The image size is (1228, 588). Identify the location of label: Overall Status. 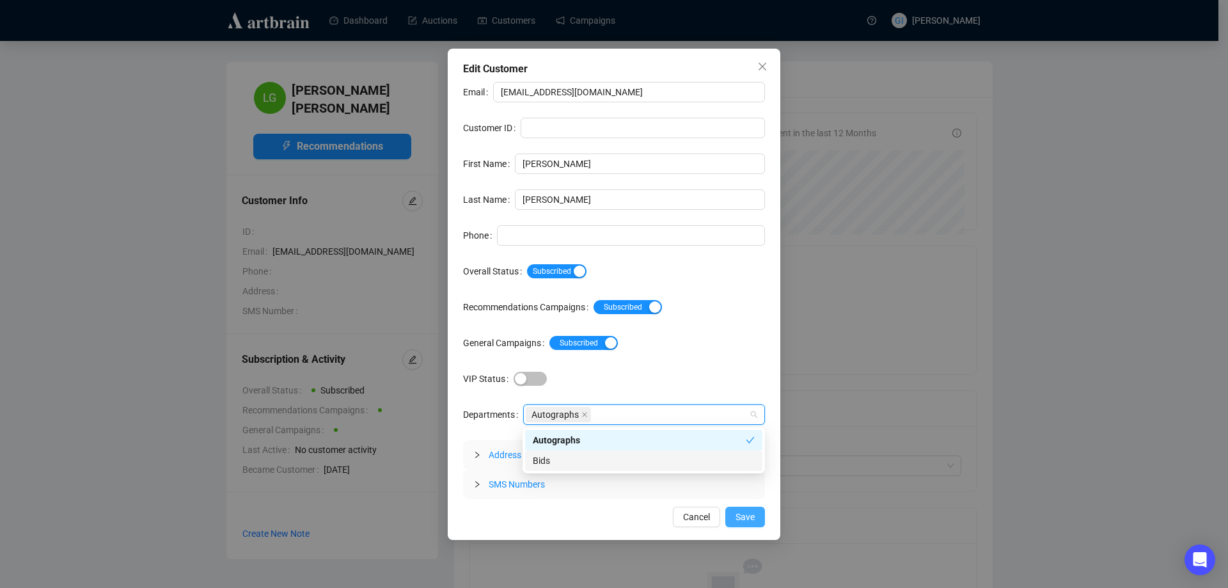
(495, 271).